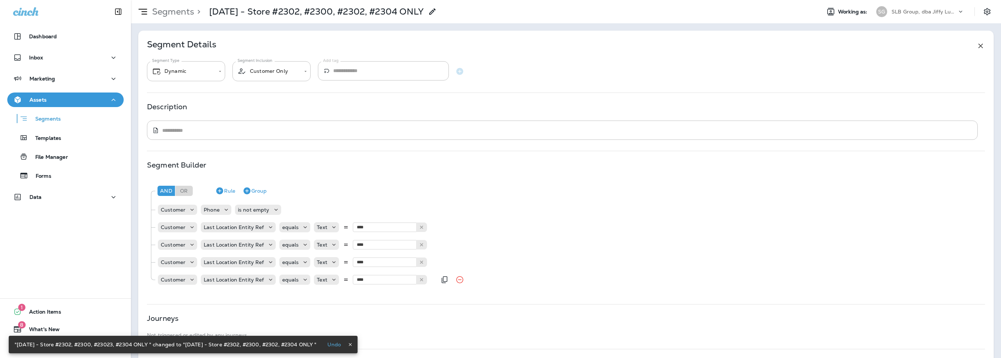  Describe the element at coordinates (163, 318) in the screenshot. I see `p: Journeys` at that location.